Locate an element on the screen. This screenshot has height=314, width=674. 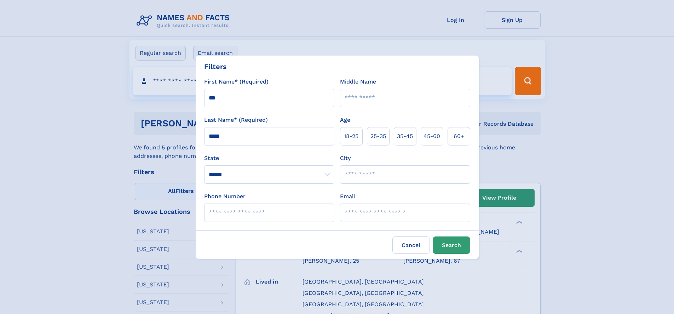
span: 60+ is located at coordinates (459, 136).